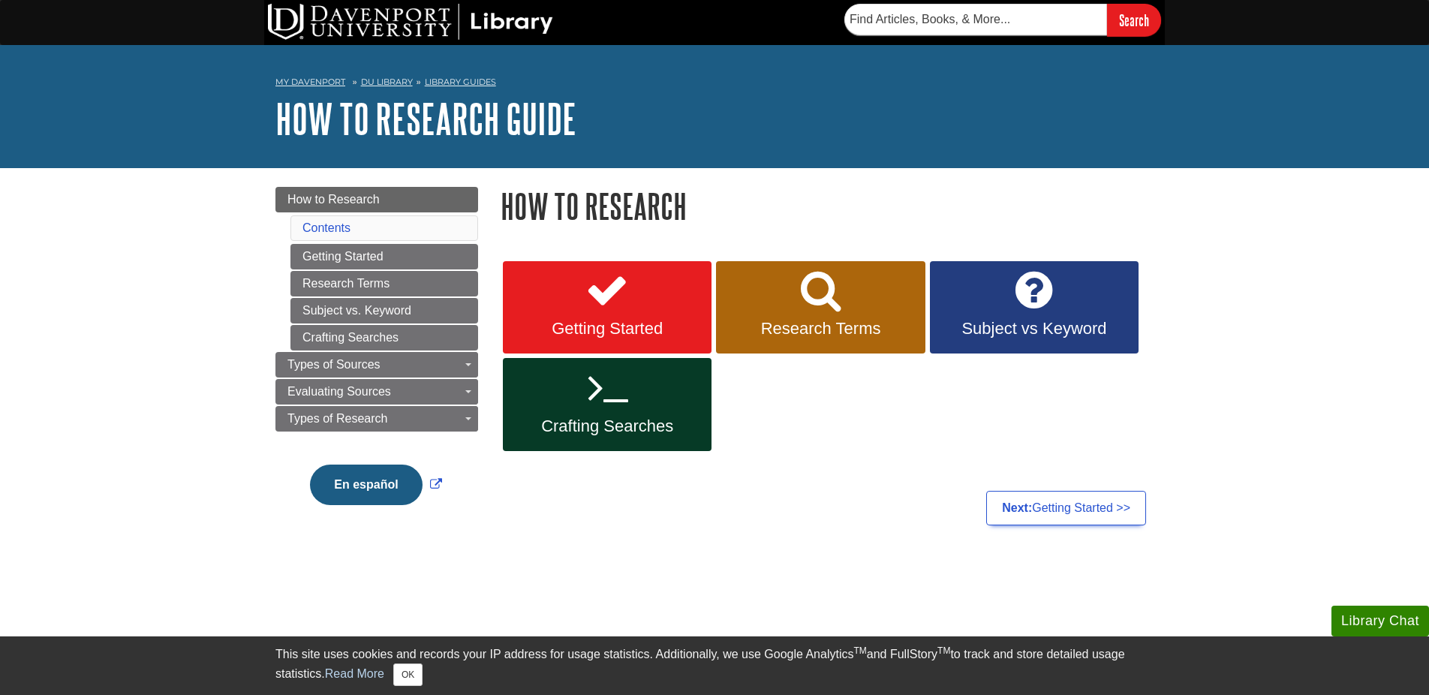 The width and height of the screenshot is (1429, 695). What do you see at coordinates (384, 311) in the screenshot?
I see `a: Subject vs. Keyword` at bounding box center [384, 311].